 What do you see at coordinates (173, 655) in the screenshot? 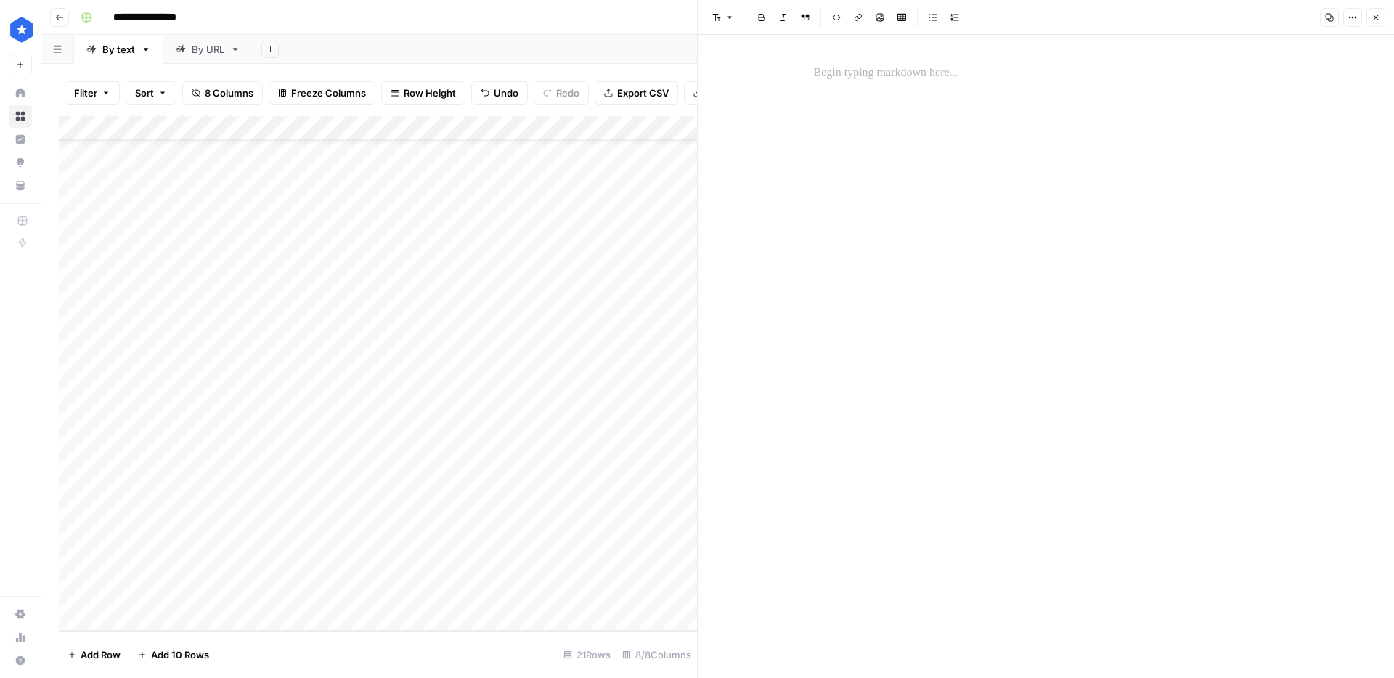
I see `button: Add 10 Rows` at bounding box center [173, 655].